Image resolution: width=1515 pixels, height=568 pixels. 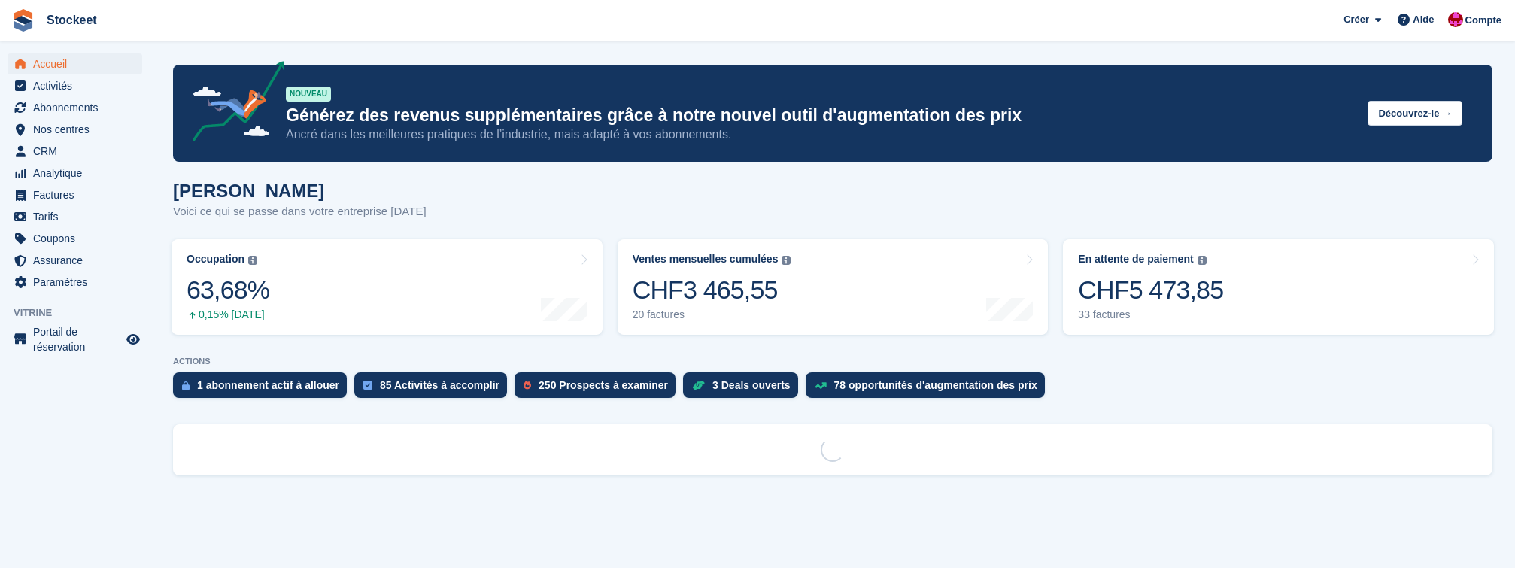 I want to click on a: Ventes mensuelles cumulées CHF3 465,55 20 factures, so click(x=833, y=287).